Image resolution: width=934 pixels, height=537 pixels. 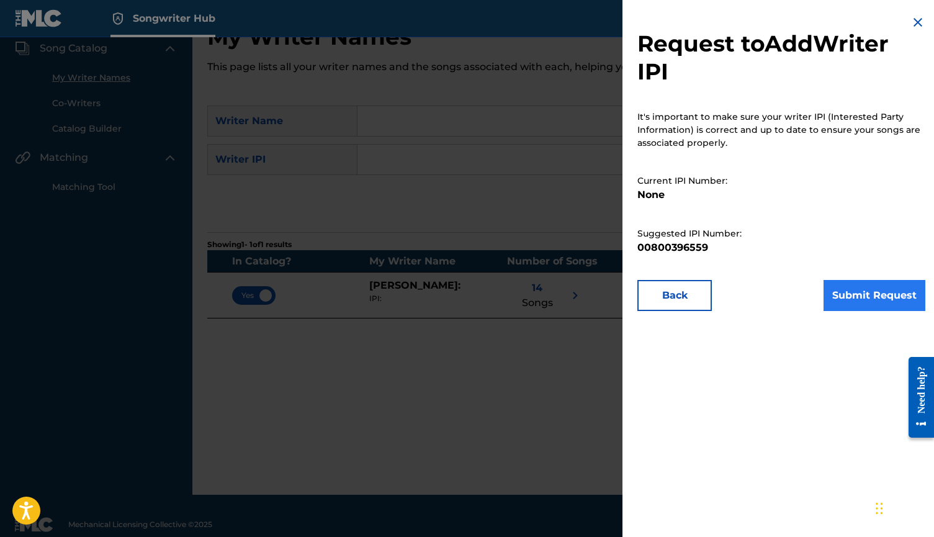 What do you see at coordinates (903, 507) in the screenshot?
I see `div: Chat Widget` at bounding box center [903, 507].